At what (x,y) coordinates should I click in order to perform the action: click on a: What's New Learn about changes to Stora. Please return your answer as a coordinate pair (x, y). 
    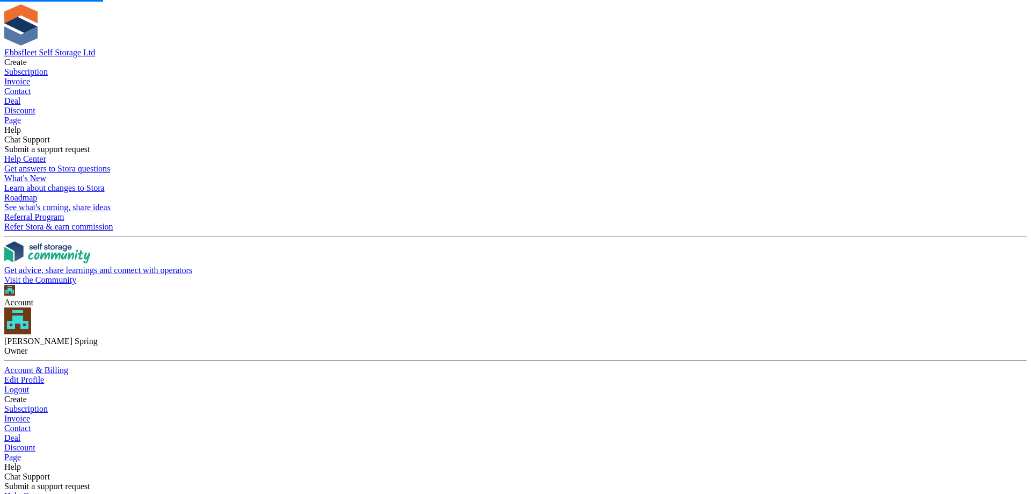
    Looking at the image, I should click on (516, 183).